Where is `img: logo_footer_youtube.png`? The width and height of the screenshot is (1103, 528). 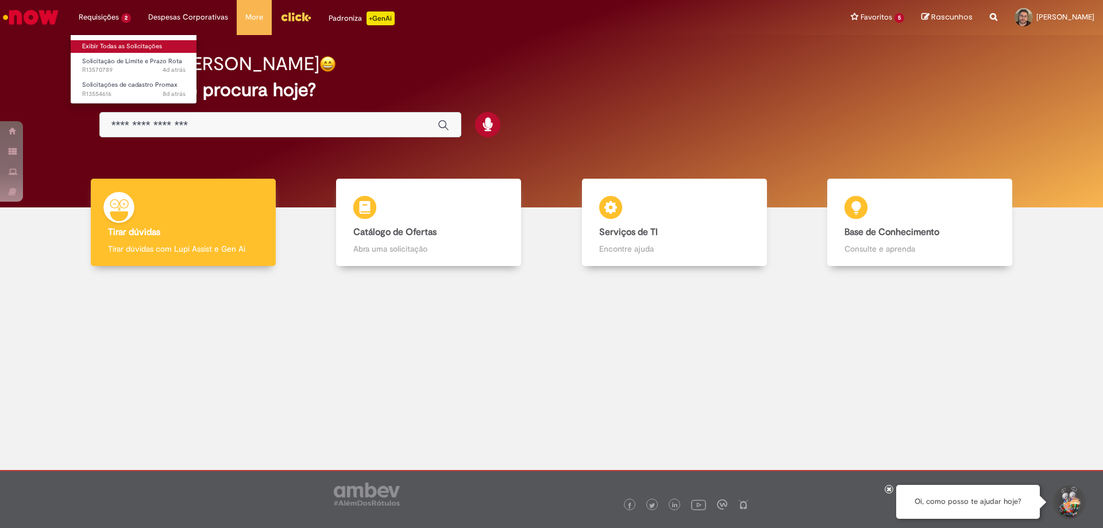 img: logo_footer_youtube.png is located at coordinates (699, 505).